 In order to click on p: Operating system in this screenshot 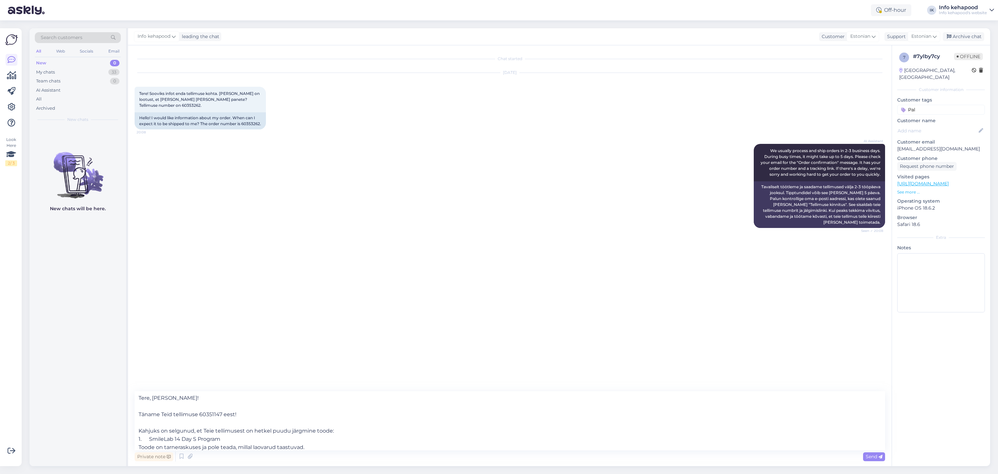, I will do `click(941, 201)`.